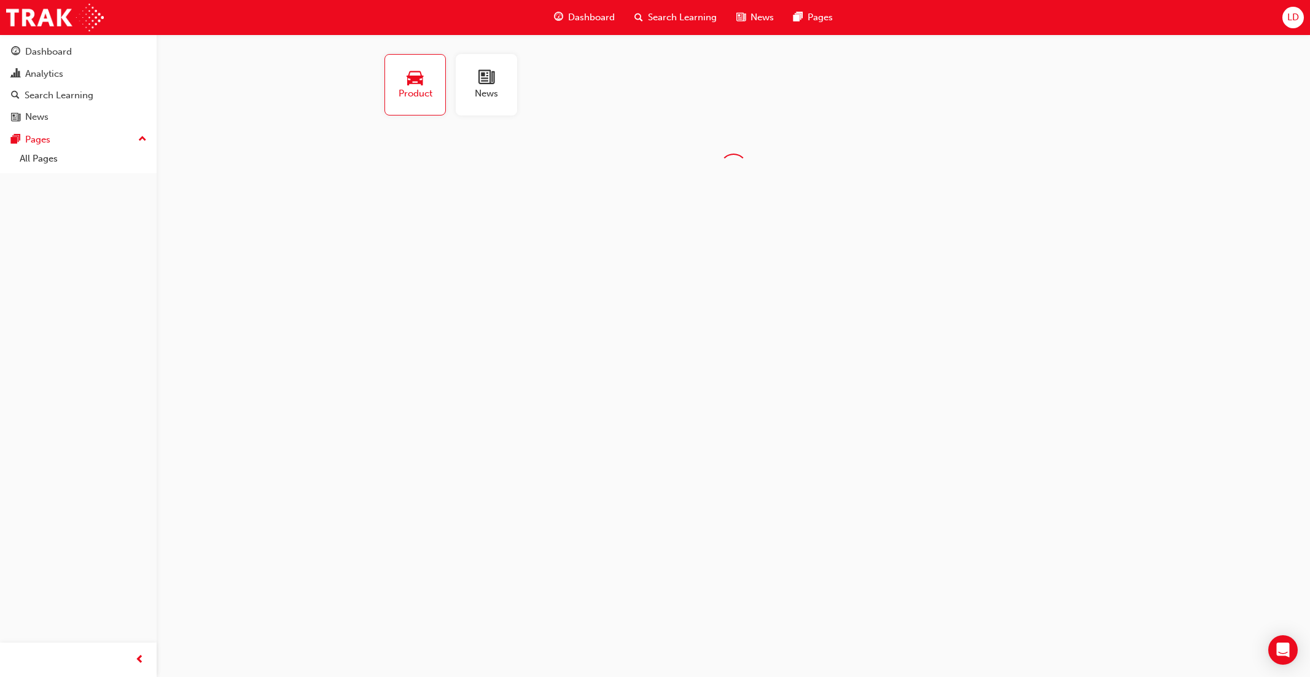 The width and height of the screenshot is (1310, 677). What do you see at coordinates (78, 84) in the screenshot?
I see `button: DashboardAnalyticsSearch LearningNews` at bounding box center [78, 84].